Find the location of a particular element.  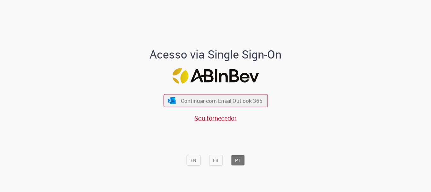

img: Logo ABInBev is located at coordinates (216, 76).